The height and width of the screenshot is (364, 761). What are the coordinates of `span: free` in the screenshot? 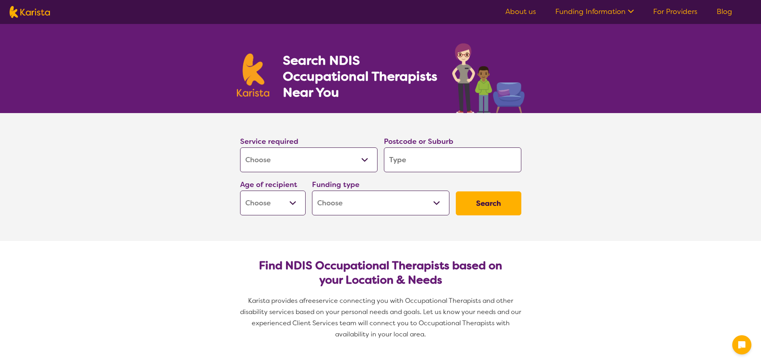 It's located at (310, 300).